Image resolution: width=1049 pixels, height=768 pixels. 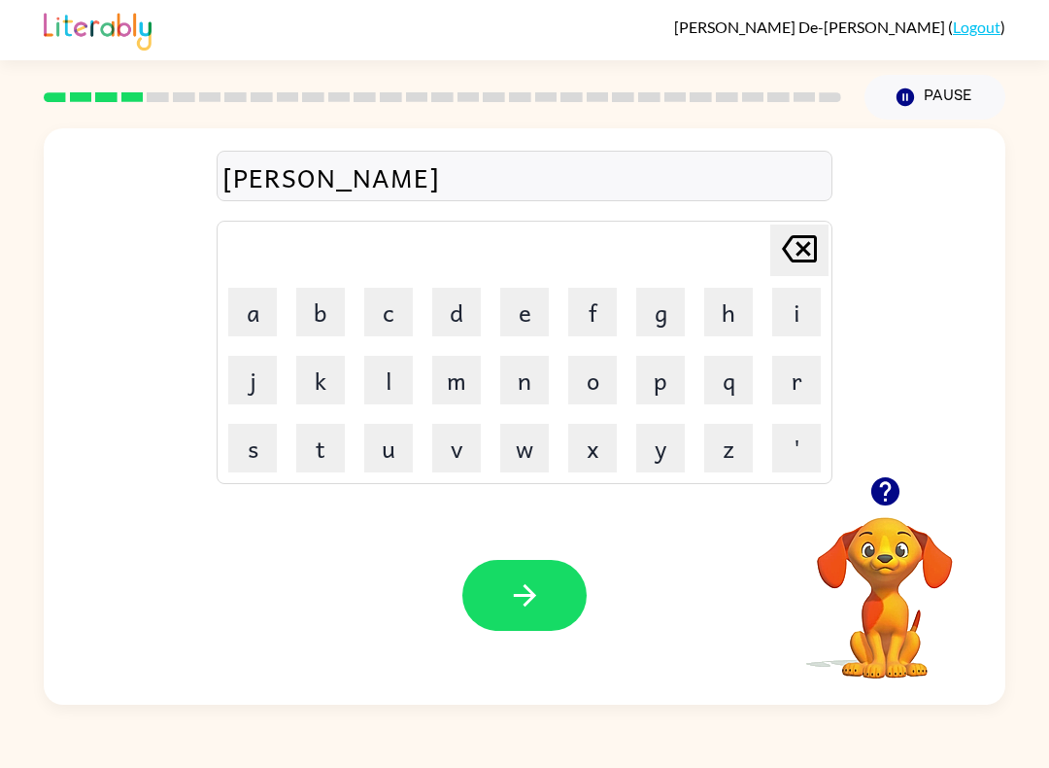 What do you see at coordinates (457, 312) in the screenshot?
I see `button: d` at bounding box center [457, 312].